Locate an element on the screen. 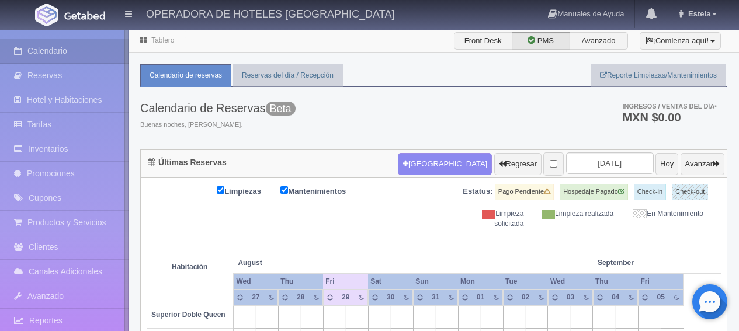 This screenshot has width=739, height=331. label: Front Desk is located at coordinates (483, 41).